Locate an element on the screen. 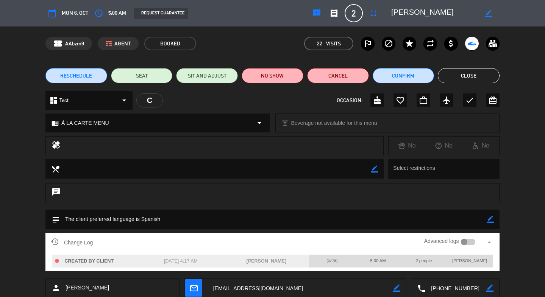  i: favorite_border is located at coordinates (400, 100).